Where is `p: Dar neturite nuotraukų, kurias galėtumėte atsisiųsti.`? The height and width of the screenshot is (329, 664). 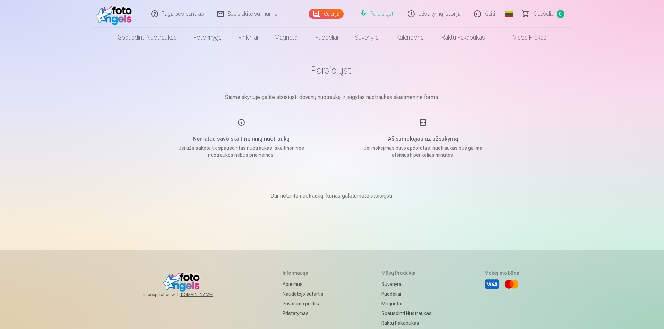
p: Dar neturite nuotraukų, kurias galėtumėte atsisiųsti. is located at coordinates (332, 196).